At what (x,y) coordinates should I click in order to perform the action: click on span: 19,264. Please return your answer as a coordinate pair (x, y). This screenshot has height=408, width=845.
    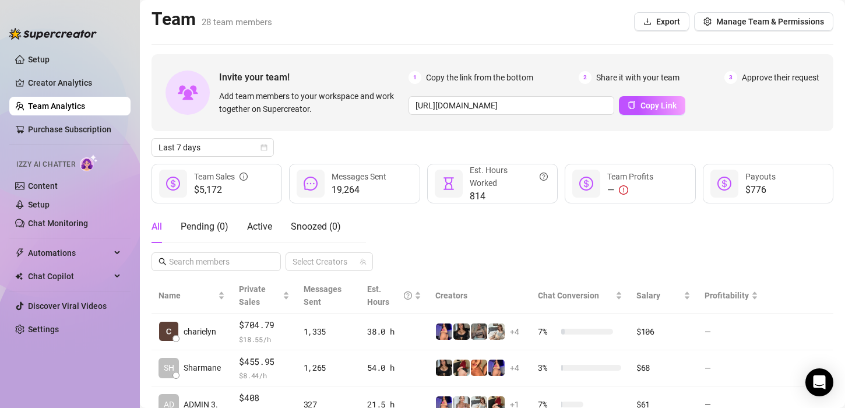
    Looking at the image, I should click on (359, 190).